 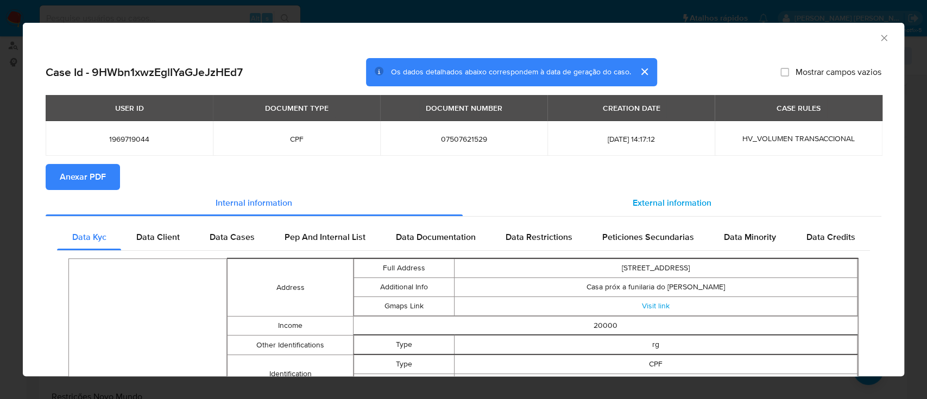 What do you see at coordinates (838, 72) in the screenshot?
I see `span: Mostrar campos vazios` at bounding box center [838, 72].